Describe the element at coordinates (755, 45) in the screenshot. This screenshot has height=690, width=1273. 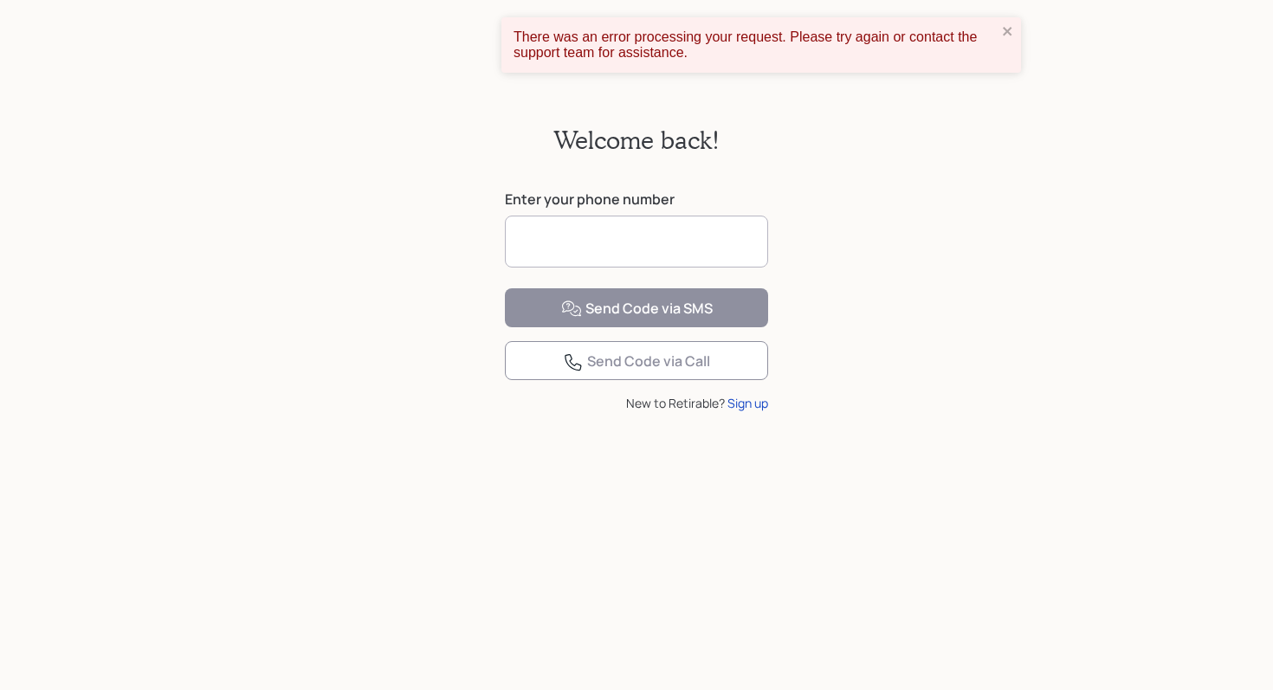
I see `div: There was an error processing your request. Please try again or contact the support team for assi...` at that location.